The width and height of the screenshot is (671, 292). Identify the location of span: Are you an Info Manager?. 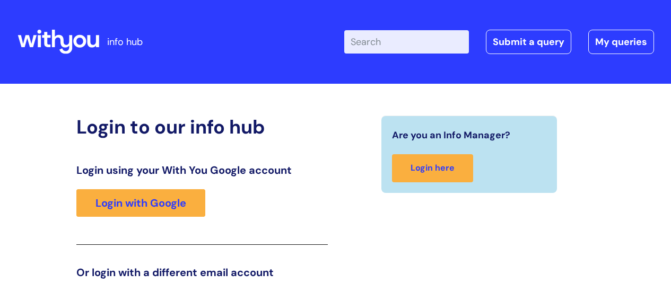
(451, 135).